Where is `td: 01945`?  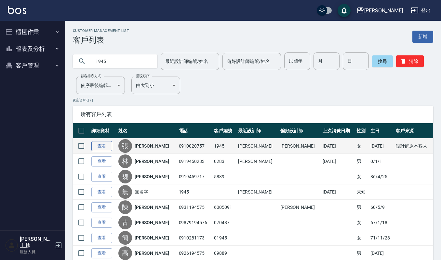 td: 01945 is located at coordinates (224, 237).